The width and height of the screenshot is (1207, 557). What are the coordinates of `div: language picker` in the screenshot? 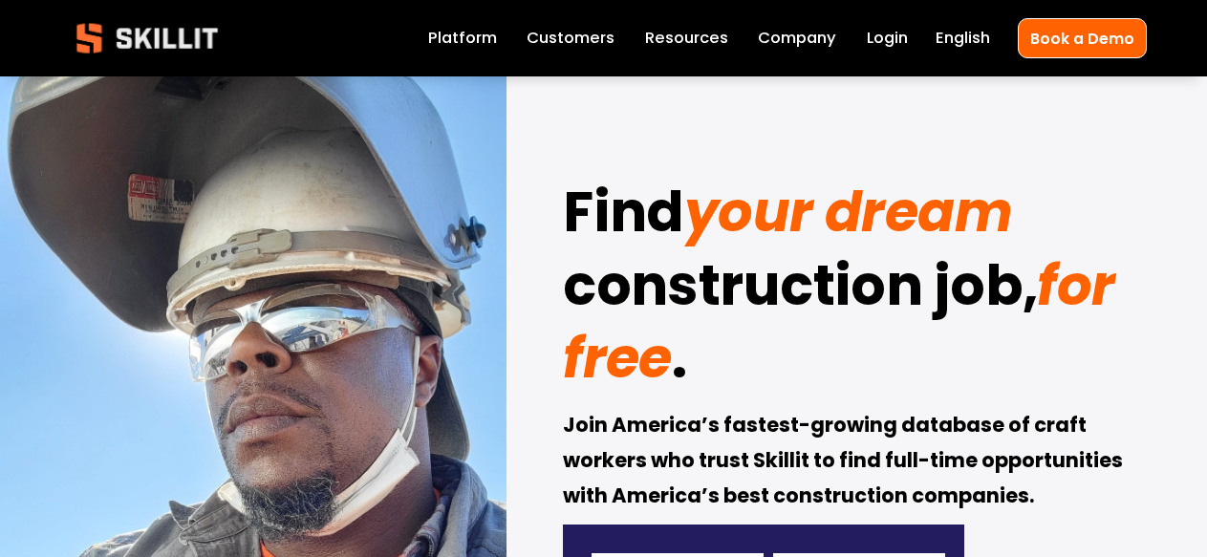 It's located at (962, 38).